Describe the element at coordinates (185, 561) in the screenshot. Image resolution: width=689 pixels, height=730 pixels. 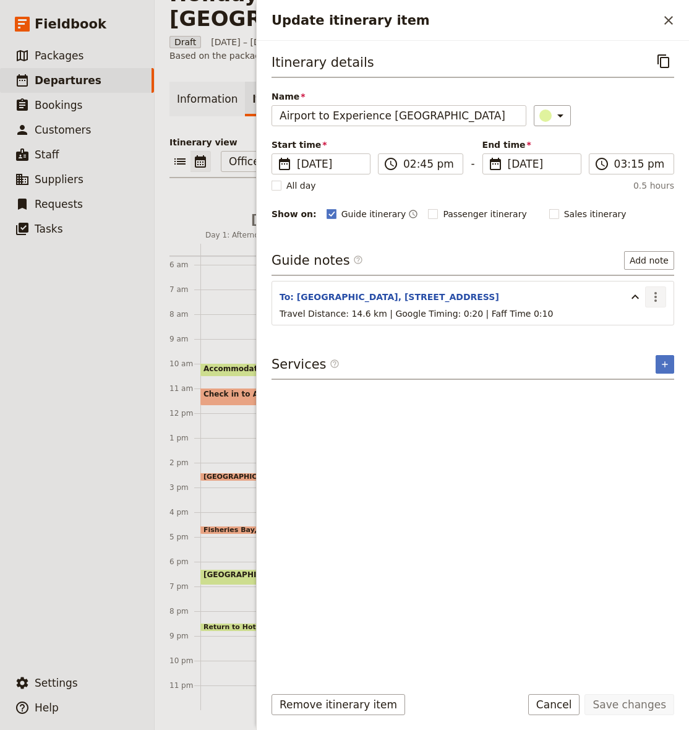
I see `div: 6 pm` at that location.